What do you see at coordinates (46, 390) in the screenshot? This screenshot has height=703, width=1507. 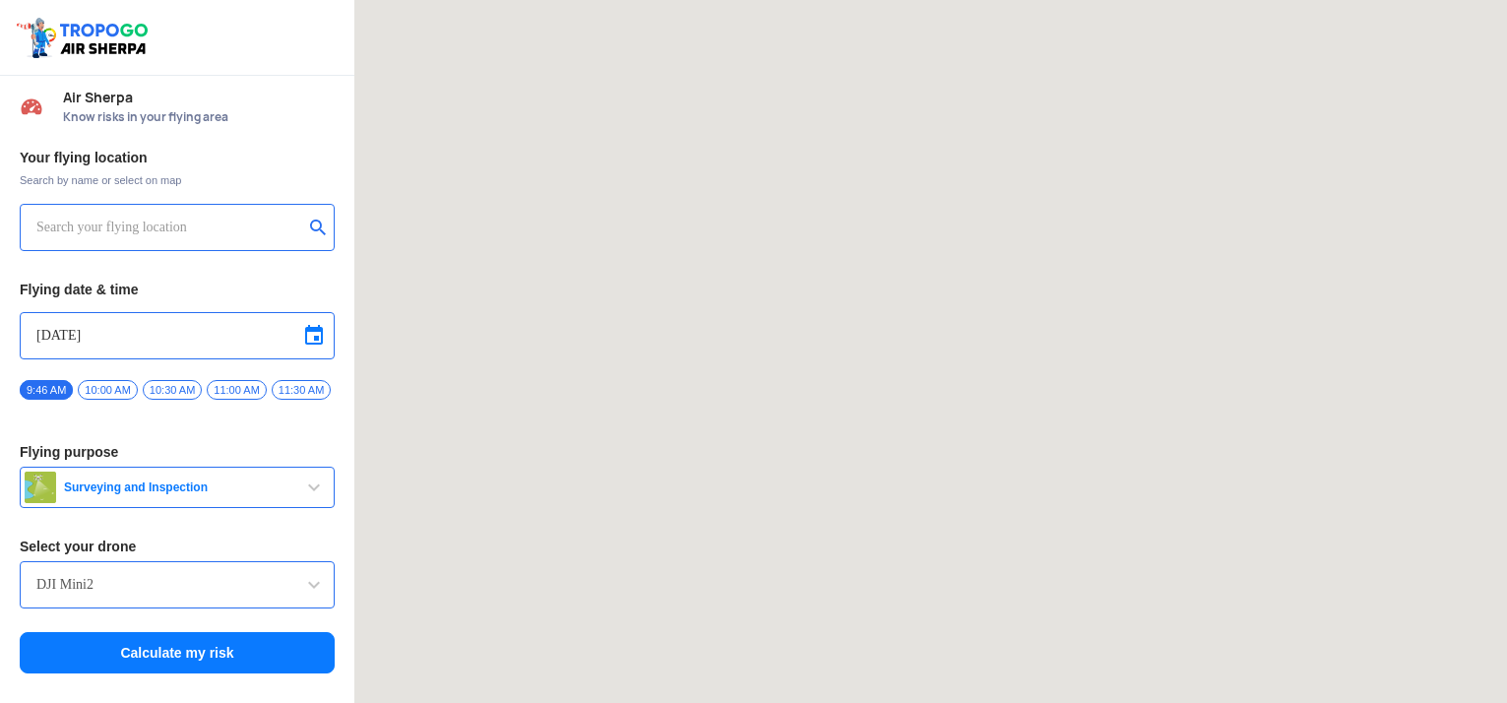 I see `span: 9:46 AM` at bounding box center [46, 390].